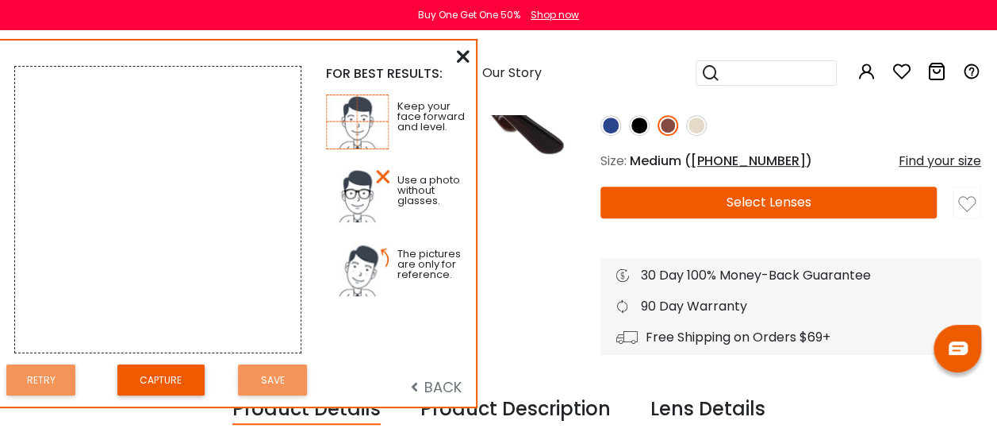  Describe the element at coordinates (436, 386) in the screenshot. I see `span: BACK` at that location.